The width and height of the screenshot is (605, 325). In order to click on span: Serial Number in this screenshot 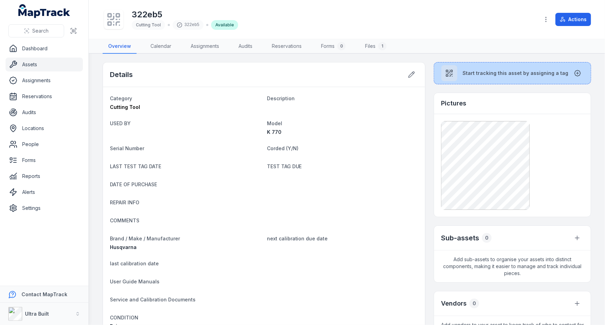, I will do `click(127, 148)`.